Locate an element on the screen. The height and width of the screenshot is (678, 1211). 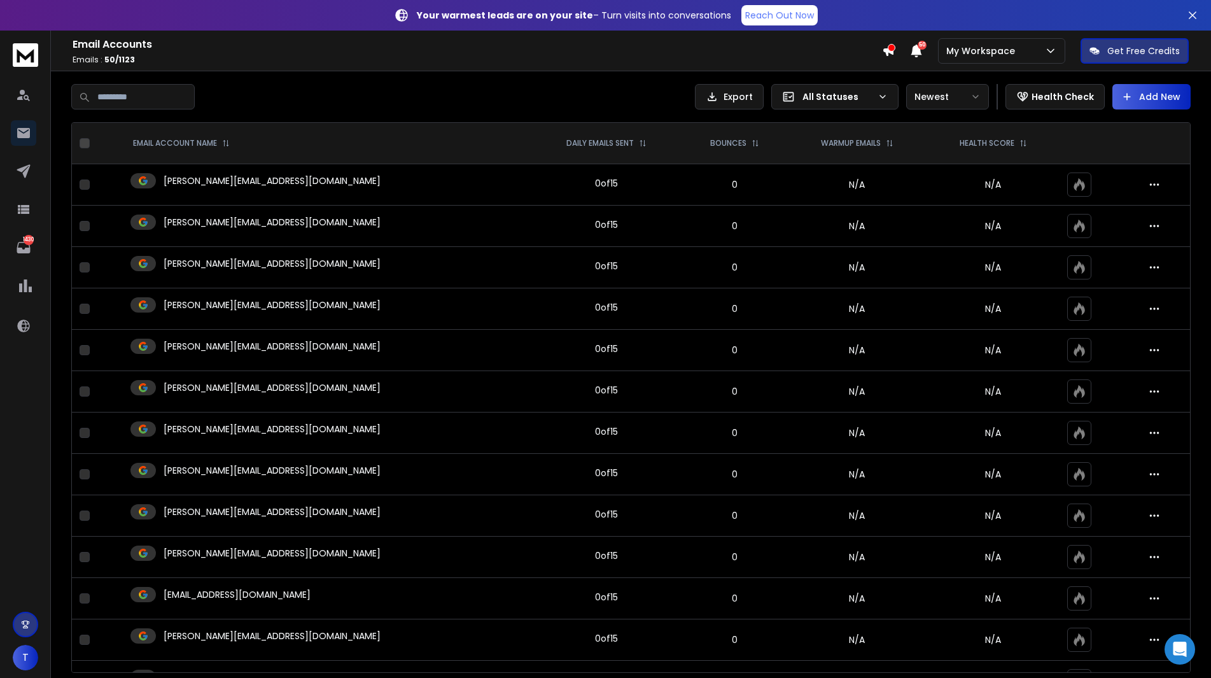
span: T is located at coordinates (25, 657).